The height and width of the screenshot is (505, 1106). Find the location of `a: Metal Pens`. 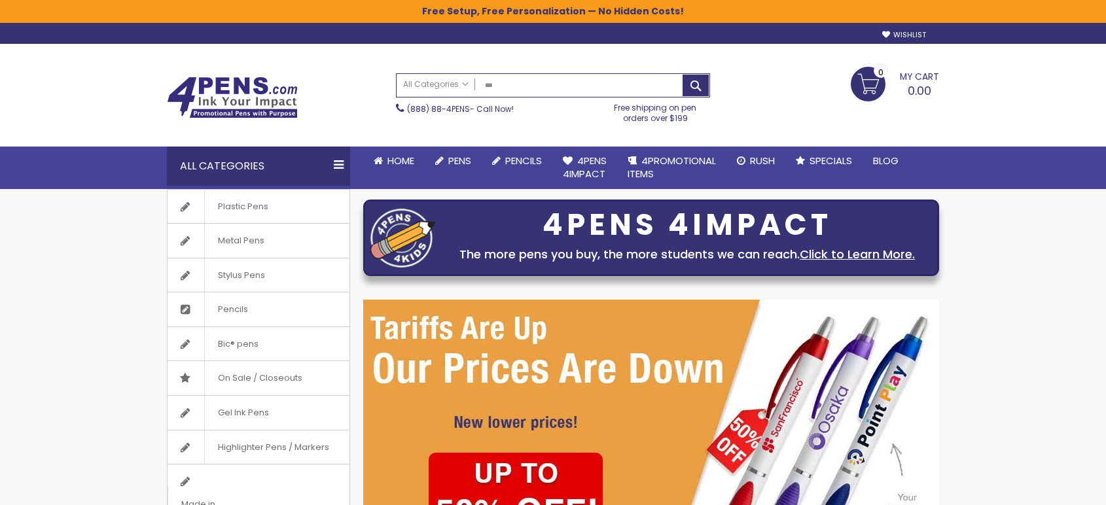

a: Metal Pens is located at coordinates (259, 241).